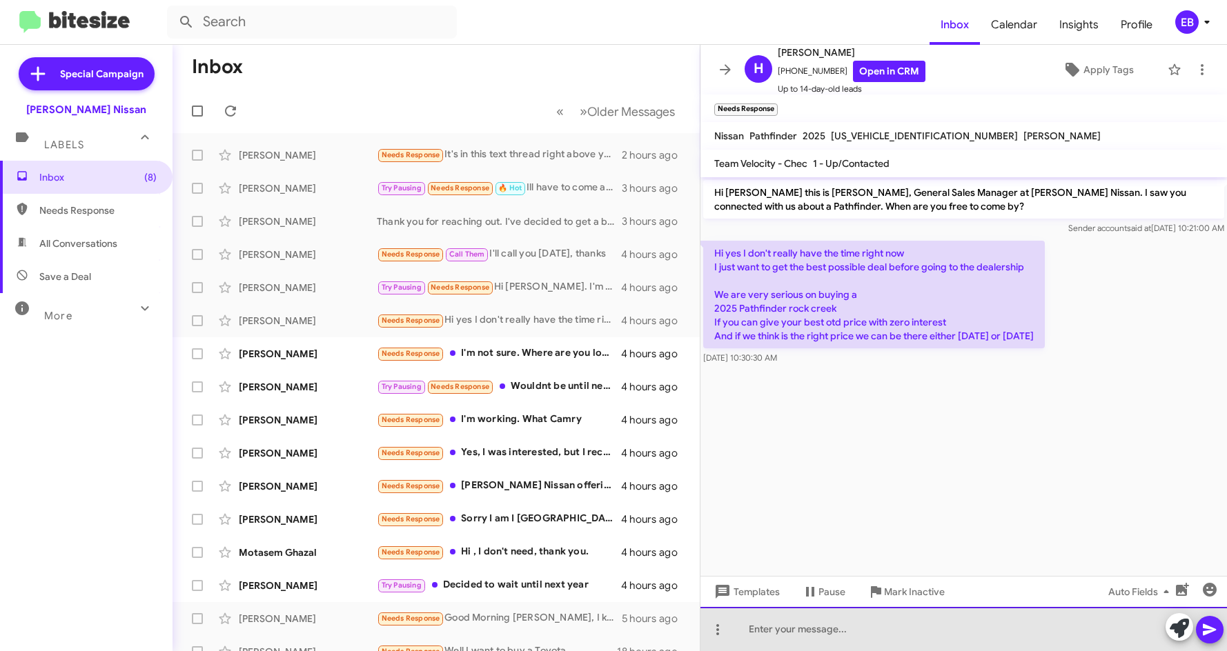 The image size is (1227, 651). What do you see at coordinates (729, 136) in the screenshot?
I see `span: Nissan` at bounding box center [729, 136].